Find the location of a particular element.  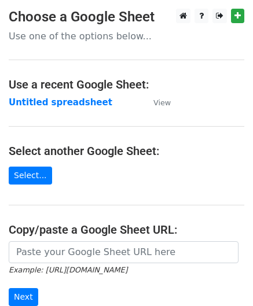

h4: Select another Google Sheet: is located at coordinates (126, 151).